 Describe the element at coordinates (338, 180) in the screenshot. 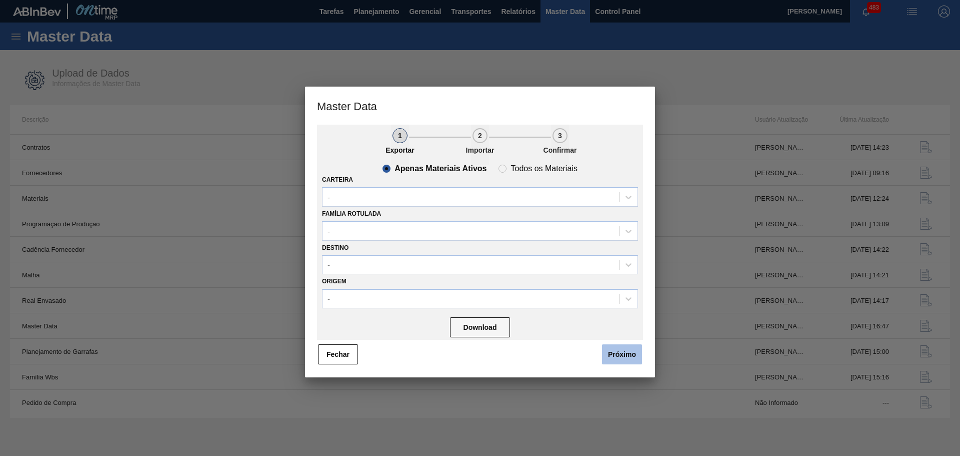

I see `label: Carteira` at that location.